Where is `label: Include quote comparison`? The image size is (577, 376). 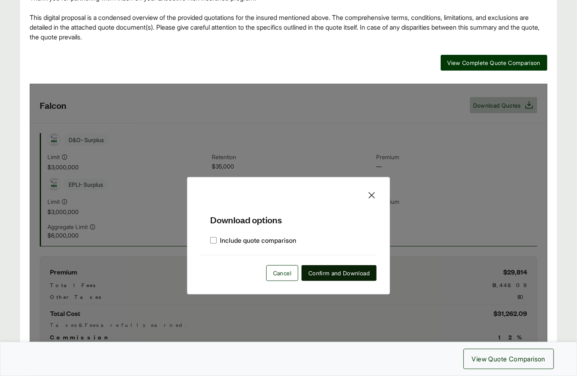 label: Include quote comparison is located at coordinates (253, 240).